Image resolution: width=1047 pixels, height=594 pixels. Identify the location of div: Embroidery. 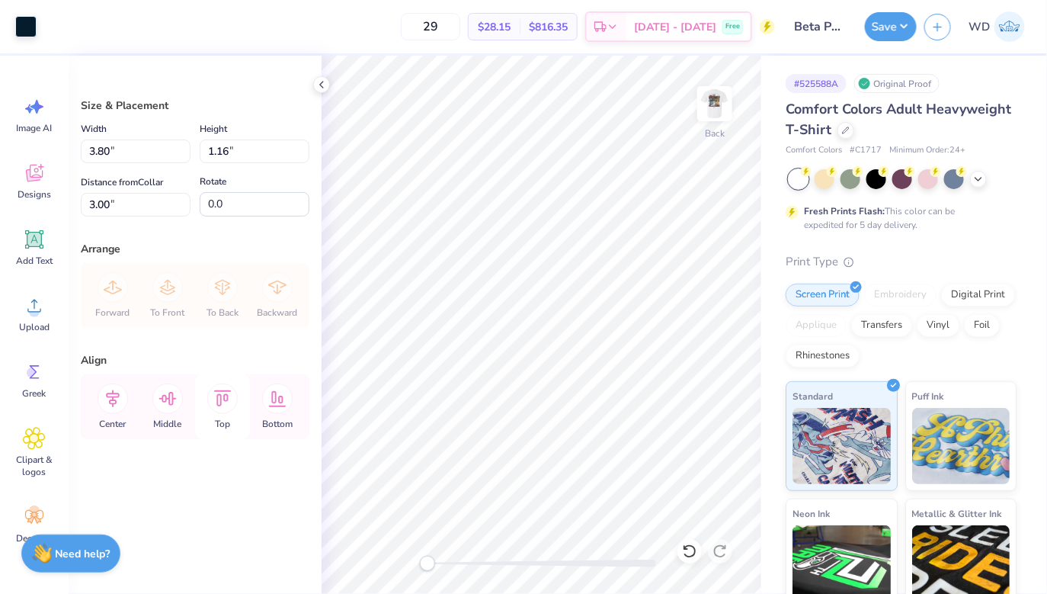
(900, 295).